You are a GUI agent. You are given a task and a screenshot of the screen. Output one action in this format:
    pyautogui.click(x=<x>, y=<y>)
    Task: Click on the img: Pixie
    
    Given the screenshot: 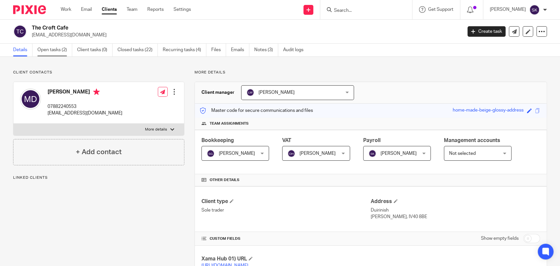 What is the action you would take?
    pyautogui.click(x=30, y=10)
    